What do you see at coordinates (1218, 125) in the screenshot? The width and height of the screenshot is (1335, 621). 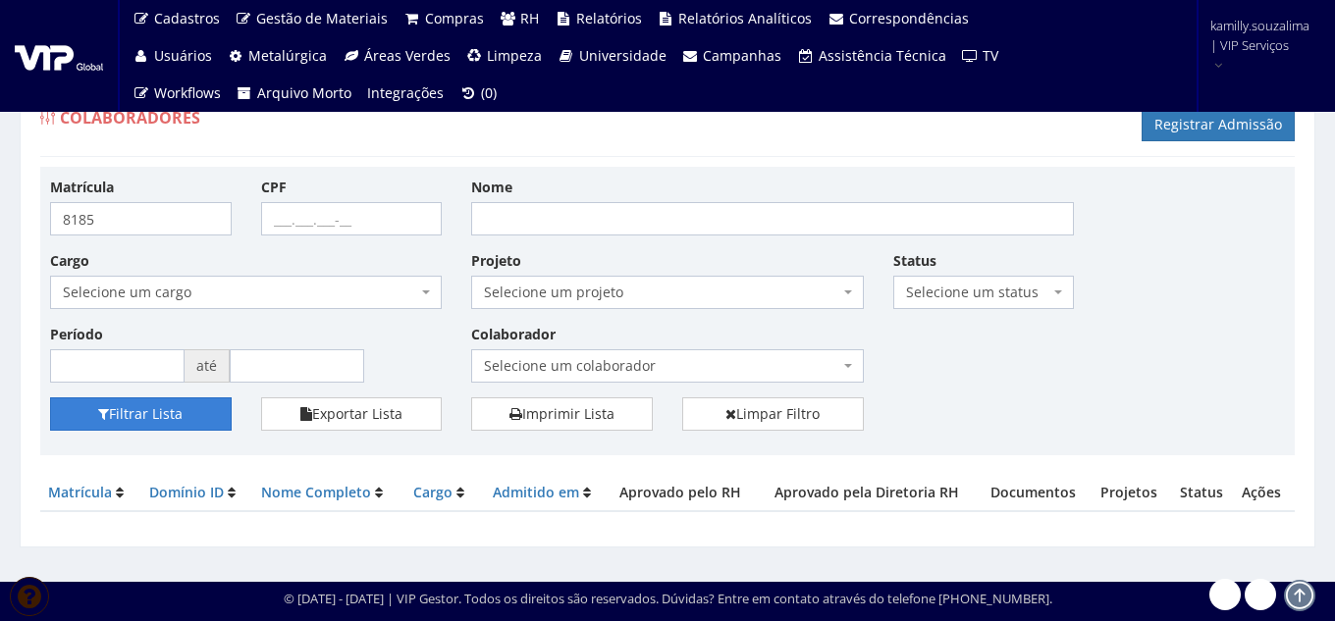 I see `a: Registrar Admissão` at bounding box center [1218, 125].